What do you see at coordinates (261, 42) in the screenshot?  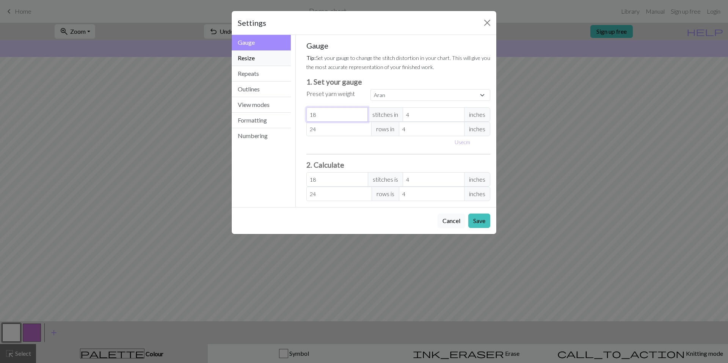 I see `button: Gauge` at bounding box center [261, 42].